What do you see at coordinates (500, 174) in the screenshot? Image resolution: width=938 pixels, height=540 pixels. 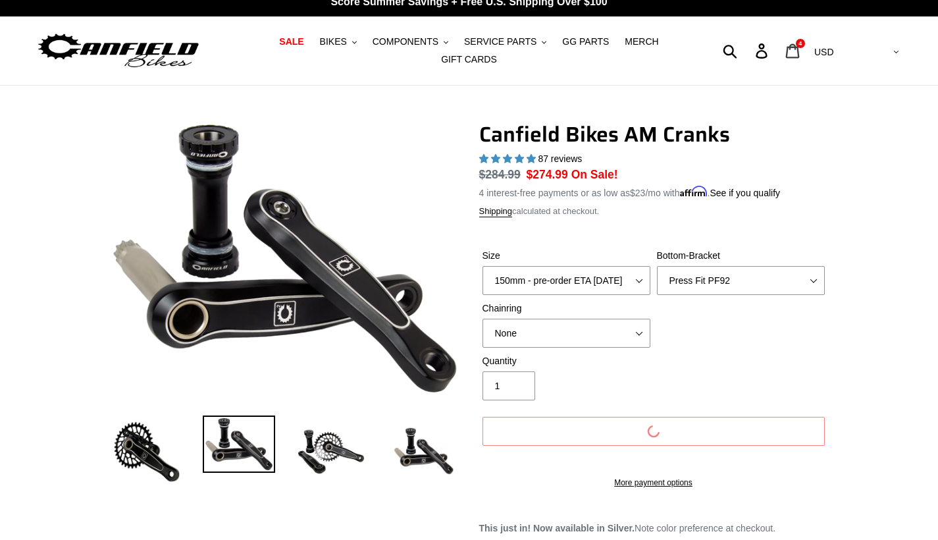 I see `s: $284.99` at bounding box center [500, 174].